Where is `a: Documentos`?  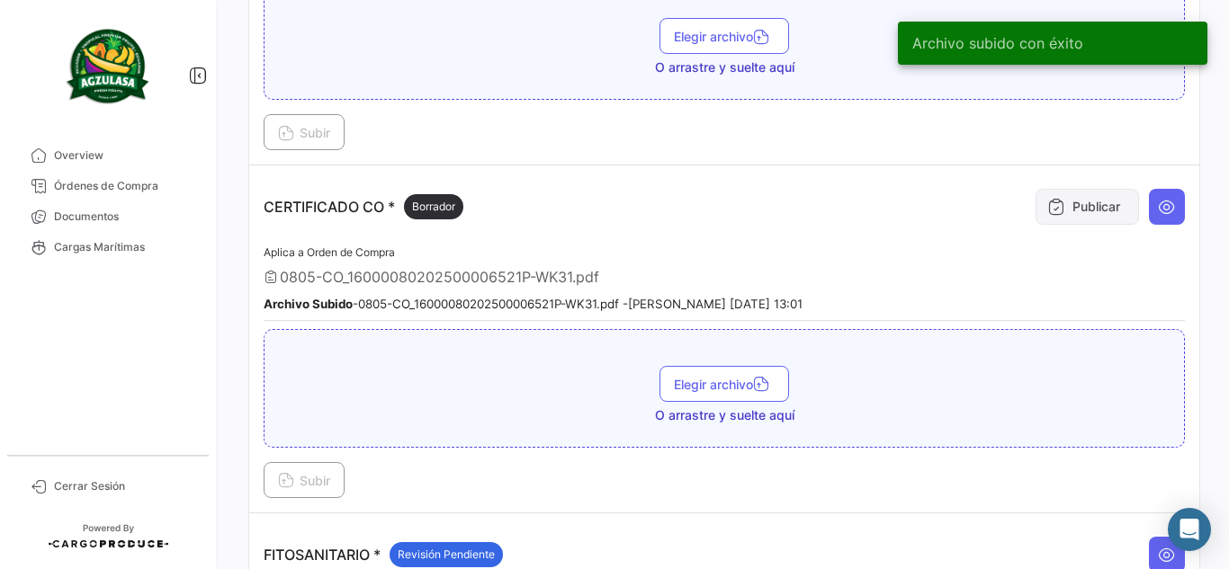 a: Documentos is located at coordinates (108, 217).